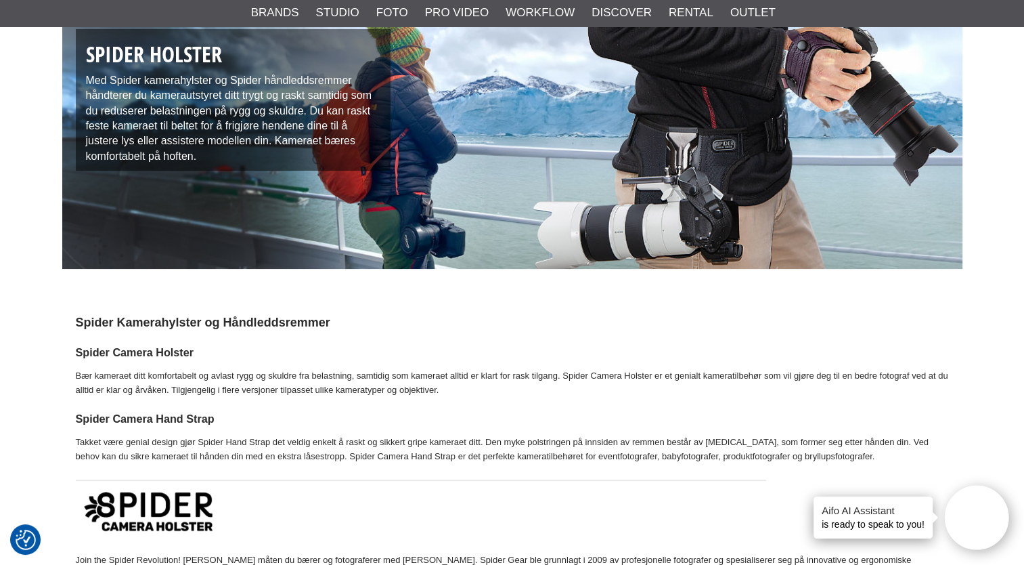 This screenshot has height=565, width=1024. Describe the element at coordinates (275, 13) in the screenshot. I see `a: Brands` at that location.